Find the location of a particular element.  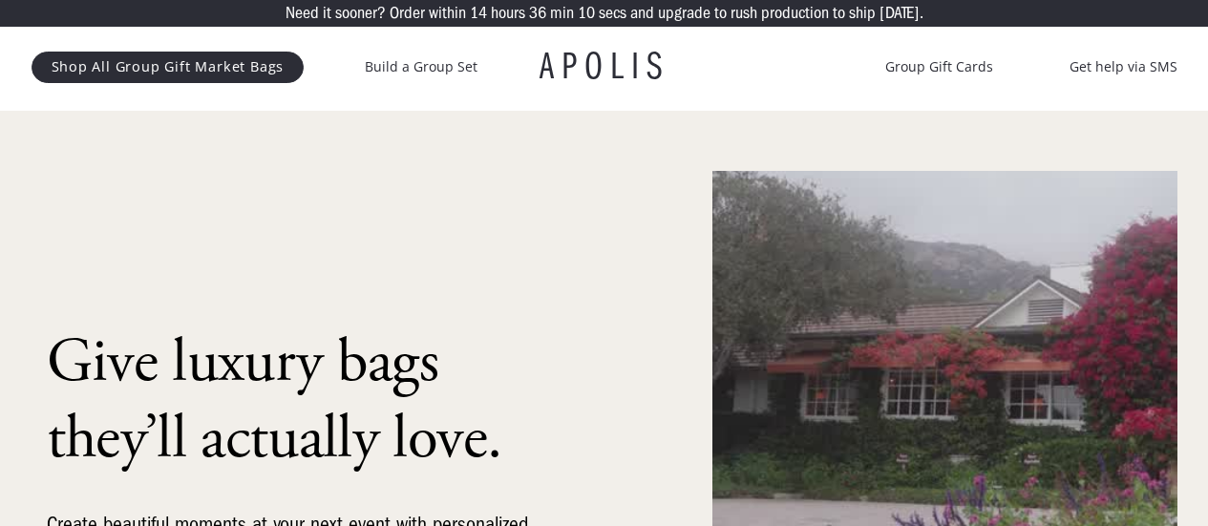

p: min is located at coordinates (562, 13).